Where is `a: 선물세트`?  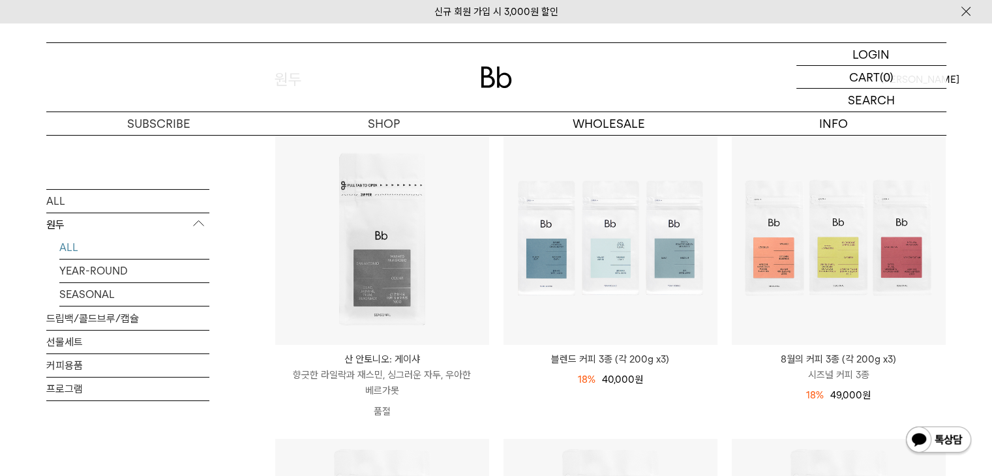
a: 선물세트 is located at coordinates (128, 342).